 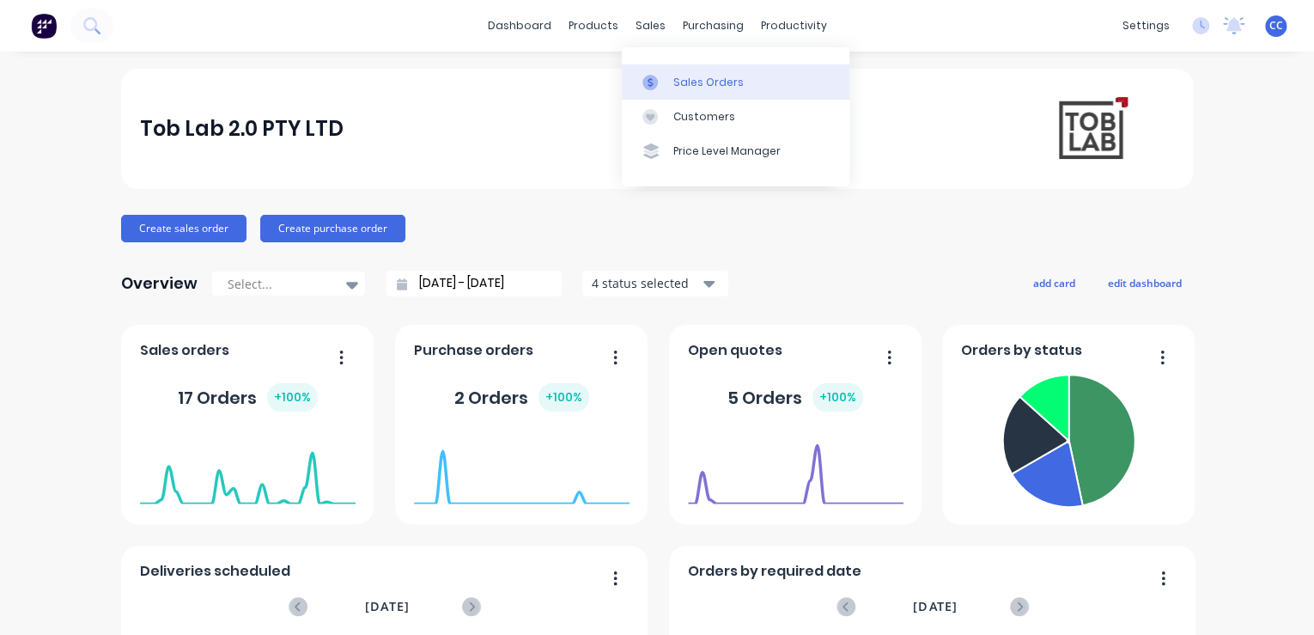 I want to click on div: Customers, so click(x=704, y=117).